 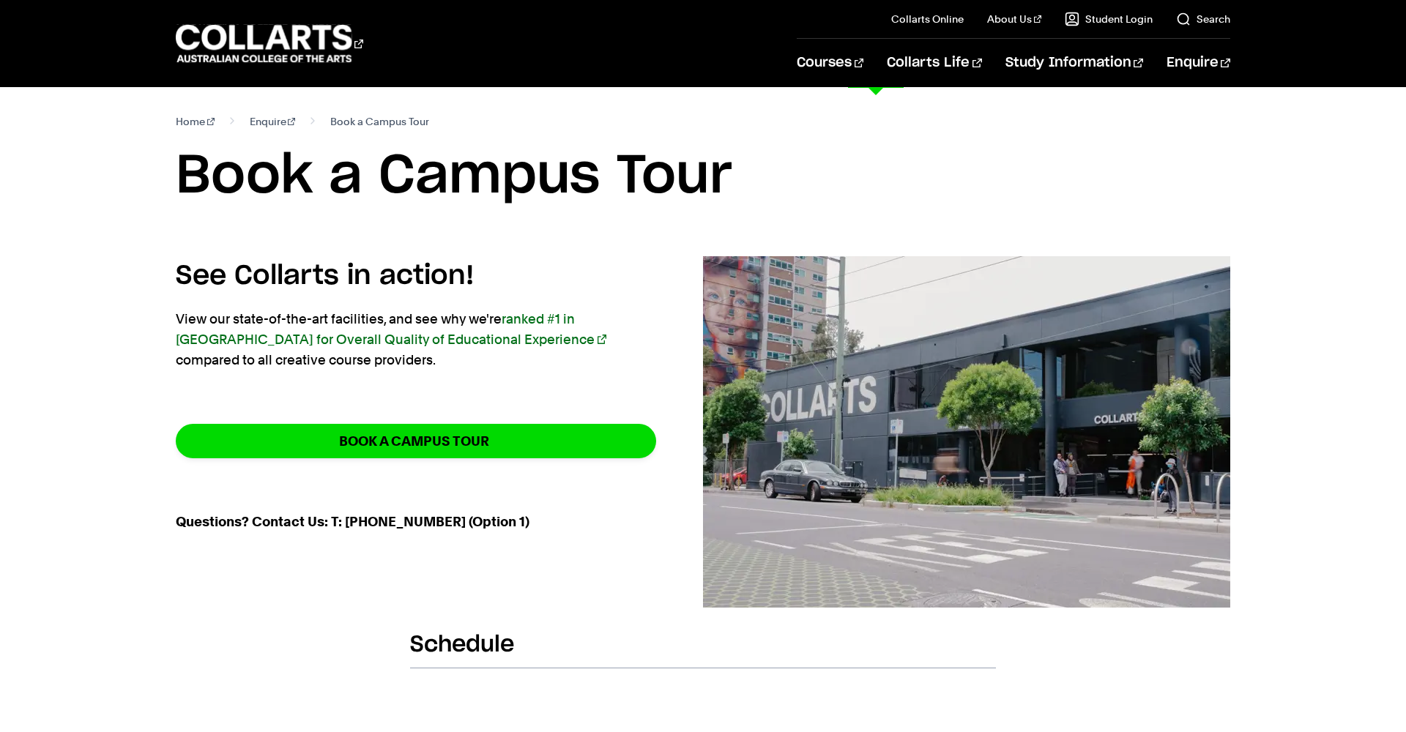 I want to click on a: Study Information, so click(x=1074, y=63).